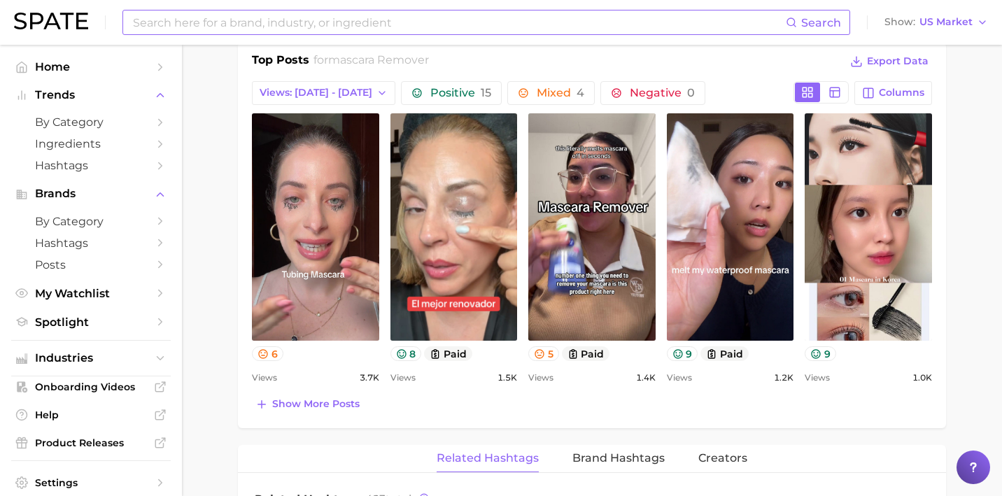 The height and width of the screenshot is (496, 1002). I want to click on button: 6, so click(267, 353).